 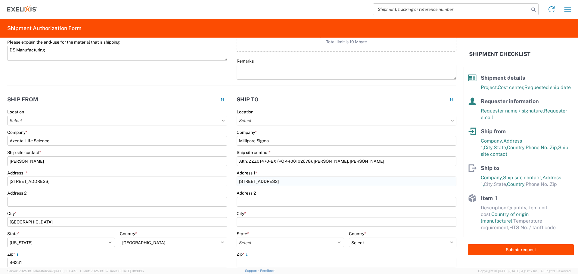 I want to click on span: Server: 2025.18.0-daa1fe12ee7, so click(x=42, y=271).